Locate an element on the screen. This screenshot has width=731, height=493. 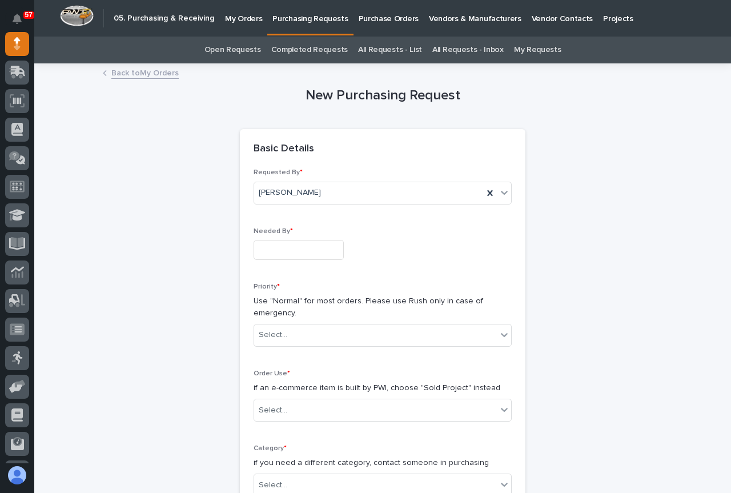
button: Notifications is located at coordinates (17, 19).